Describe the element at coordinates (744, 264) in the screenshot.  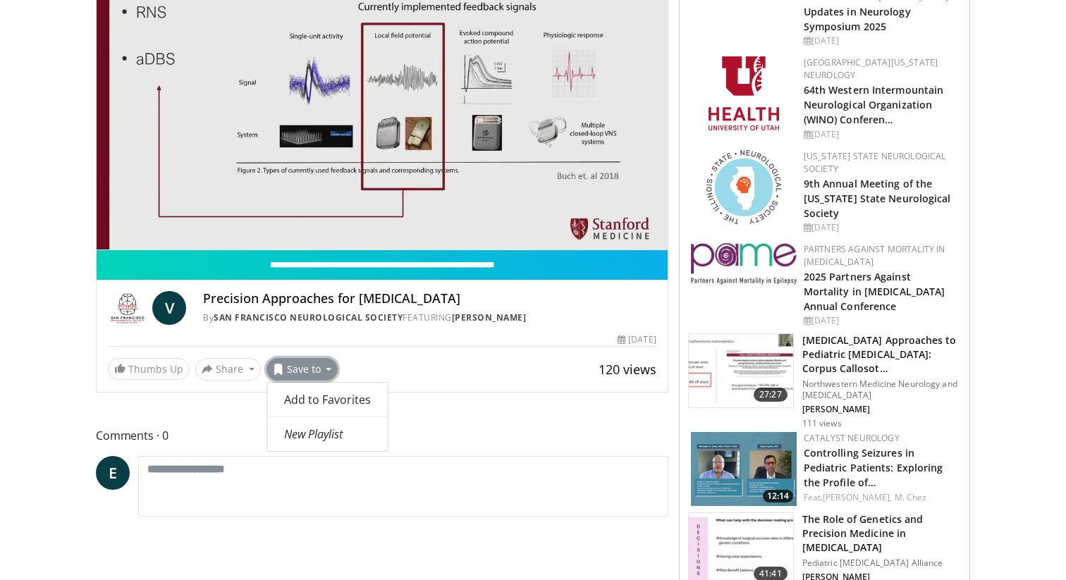
I see `img: eb8b354f-837c-42f6-ab3d-1e8ded9eaae7.png.150x105_q85_autocrop_double_scale_upscale_version-0.2.png` at that location.